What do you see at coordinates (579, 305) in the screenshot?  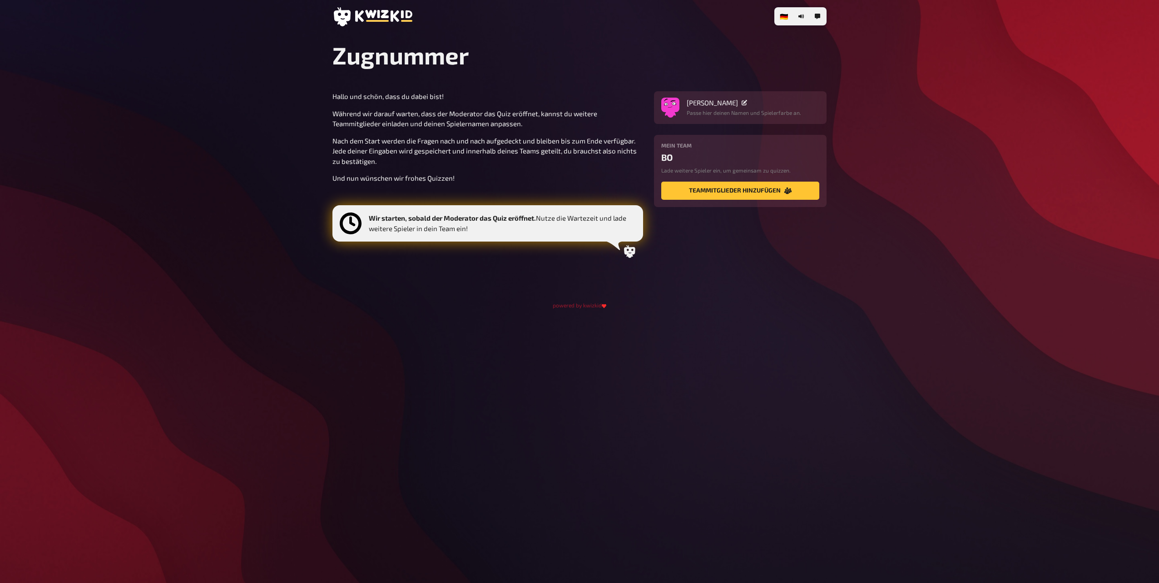 I see `small: powered by kwizkid` at bounding box center [579, 305].